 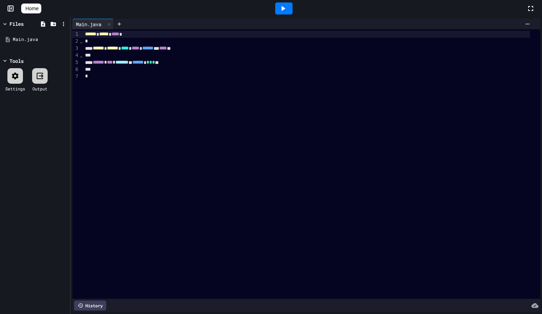 I want to click on a: Home, so click(x=31, y=8).